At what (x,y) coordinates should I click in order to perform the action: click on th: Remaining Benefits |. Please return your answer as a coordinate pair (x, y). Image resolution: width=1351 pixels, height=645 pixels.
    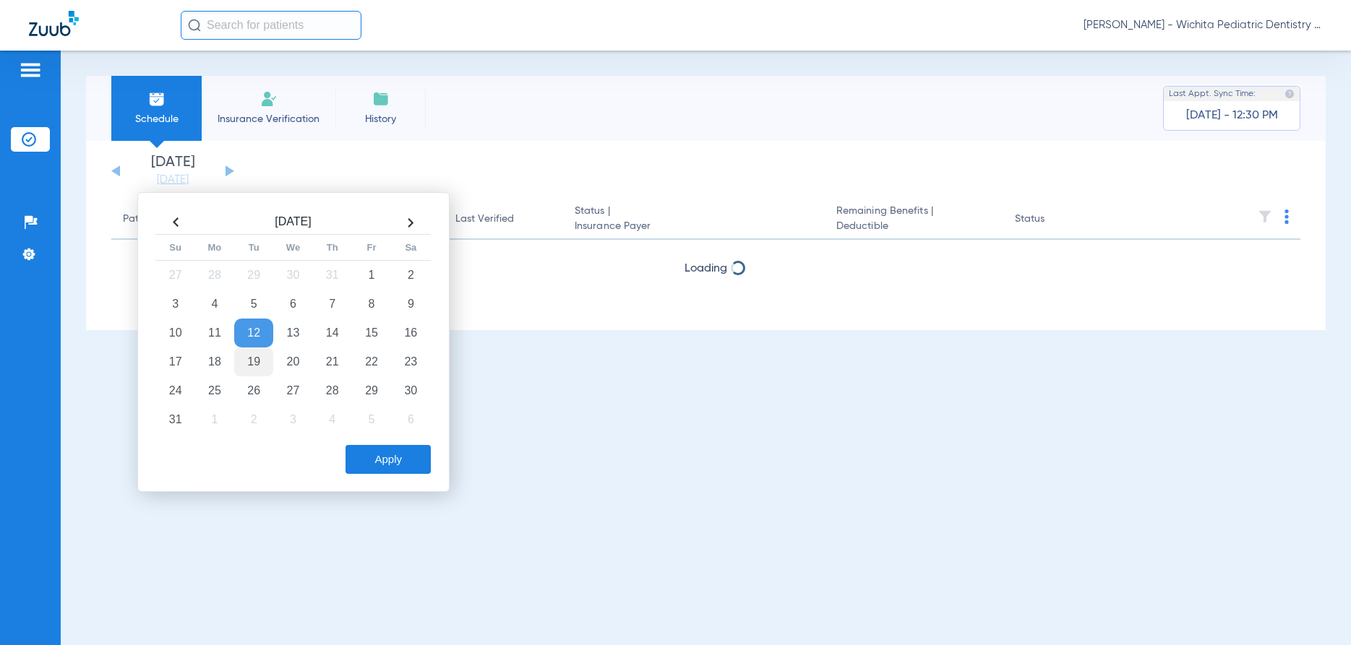
    Looking at the image, I should click on (913, 220).